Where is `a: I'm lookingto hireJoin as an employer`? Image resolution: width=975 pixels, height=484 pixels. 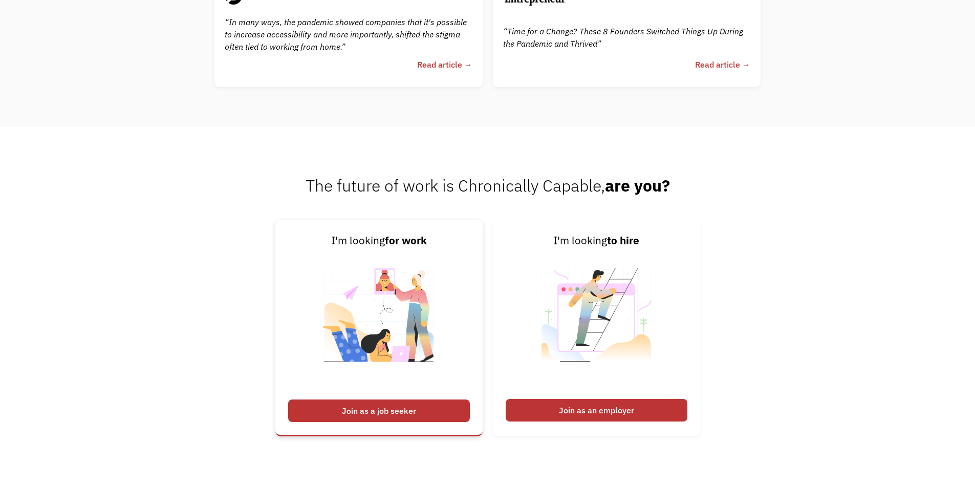 a: I'm lookingto hireJoin as an employer is located at coordinates (596, 328).